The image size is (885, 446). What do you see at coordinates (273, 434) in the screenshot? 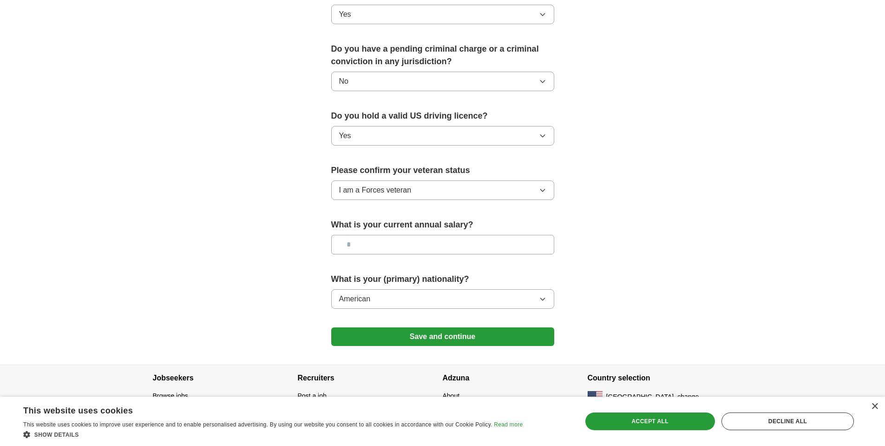
I see `div: Show details` at bounding box center [273, 434].